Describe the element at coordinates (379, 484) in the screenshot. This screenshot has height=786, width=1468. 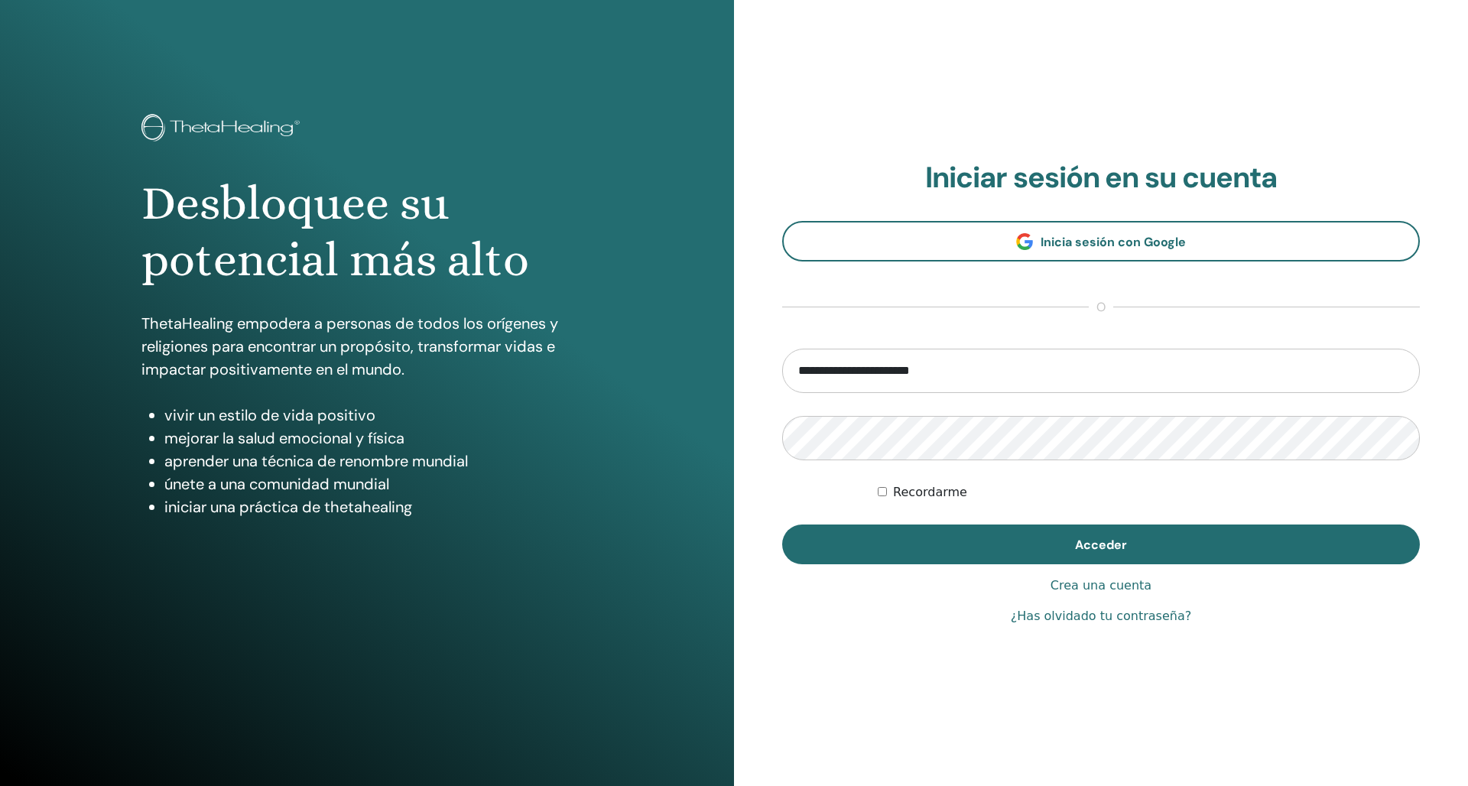
I see `li: únete a una comunidad mundial` at that location.